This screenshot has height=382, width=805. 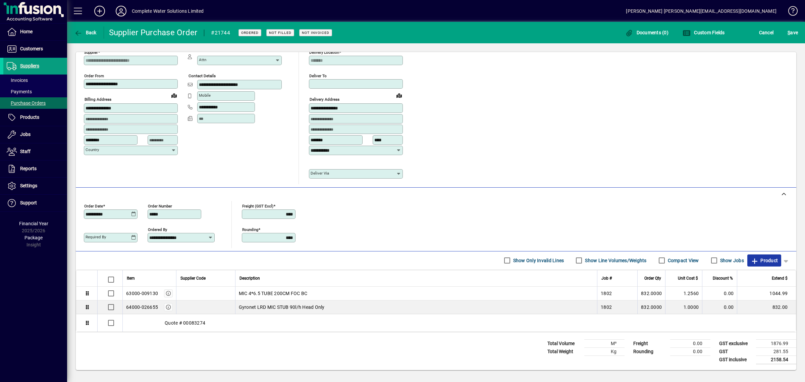 I want to click on a: Invoices, so click(x=35, y=80).